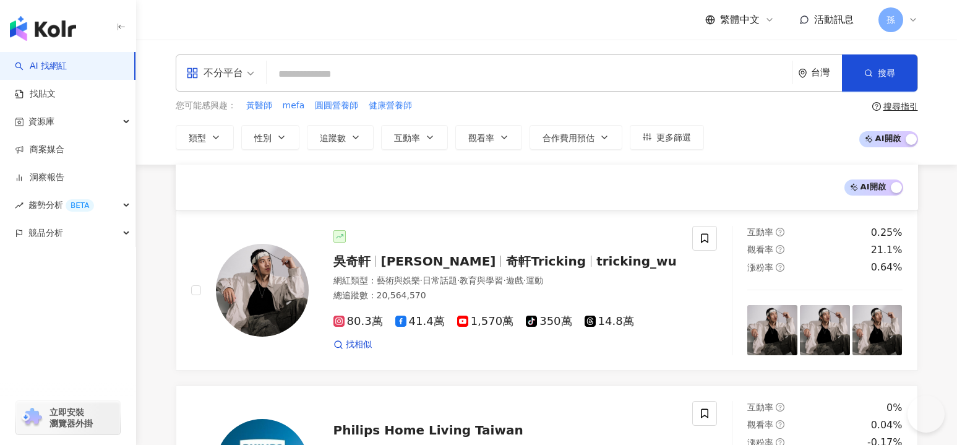 The height and width of the screenshot is (445, 957). What do you see at coordinates (40, 177) in the screenshot?
I see `a: 洞察報告` at bounding box center [40, 177].